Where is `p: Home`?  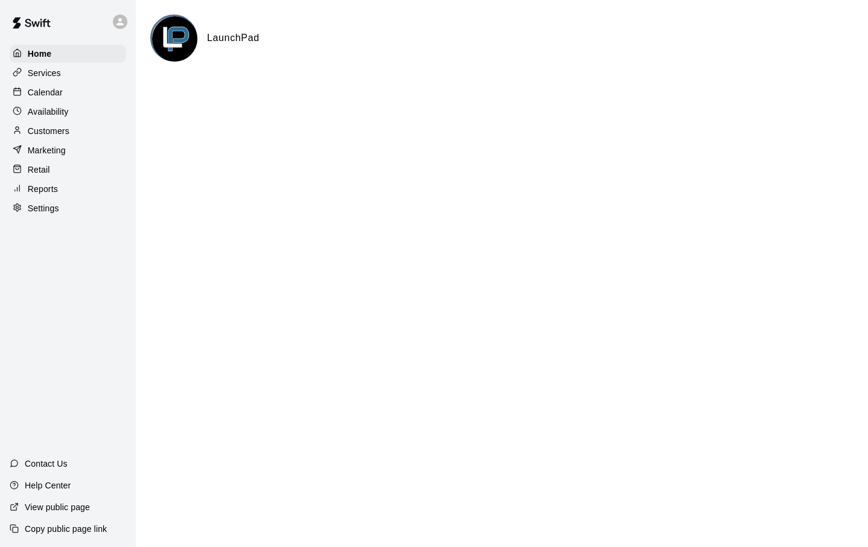
p: Home is located at coordinates (40, 54).